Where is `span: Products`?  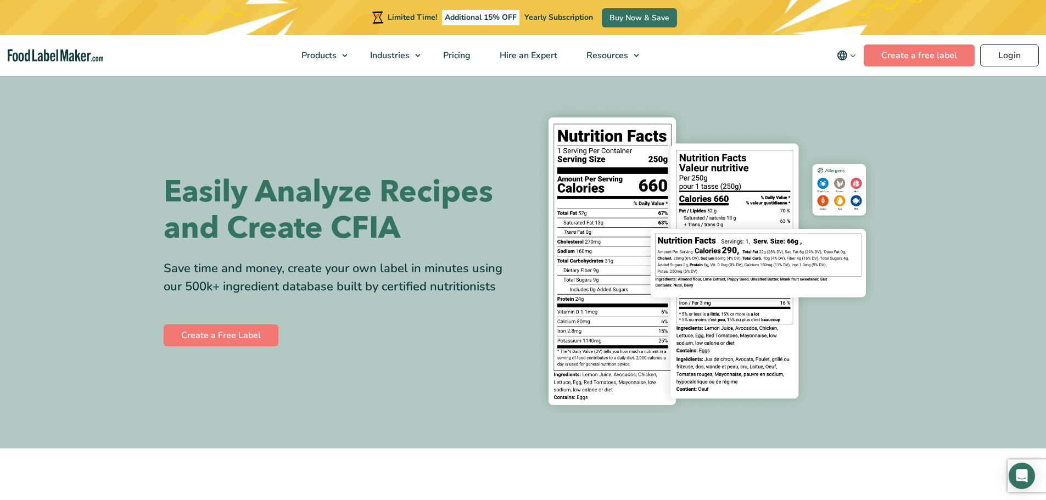
span: Products is located at coordinates (318, 55).